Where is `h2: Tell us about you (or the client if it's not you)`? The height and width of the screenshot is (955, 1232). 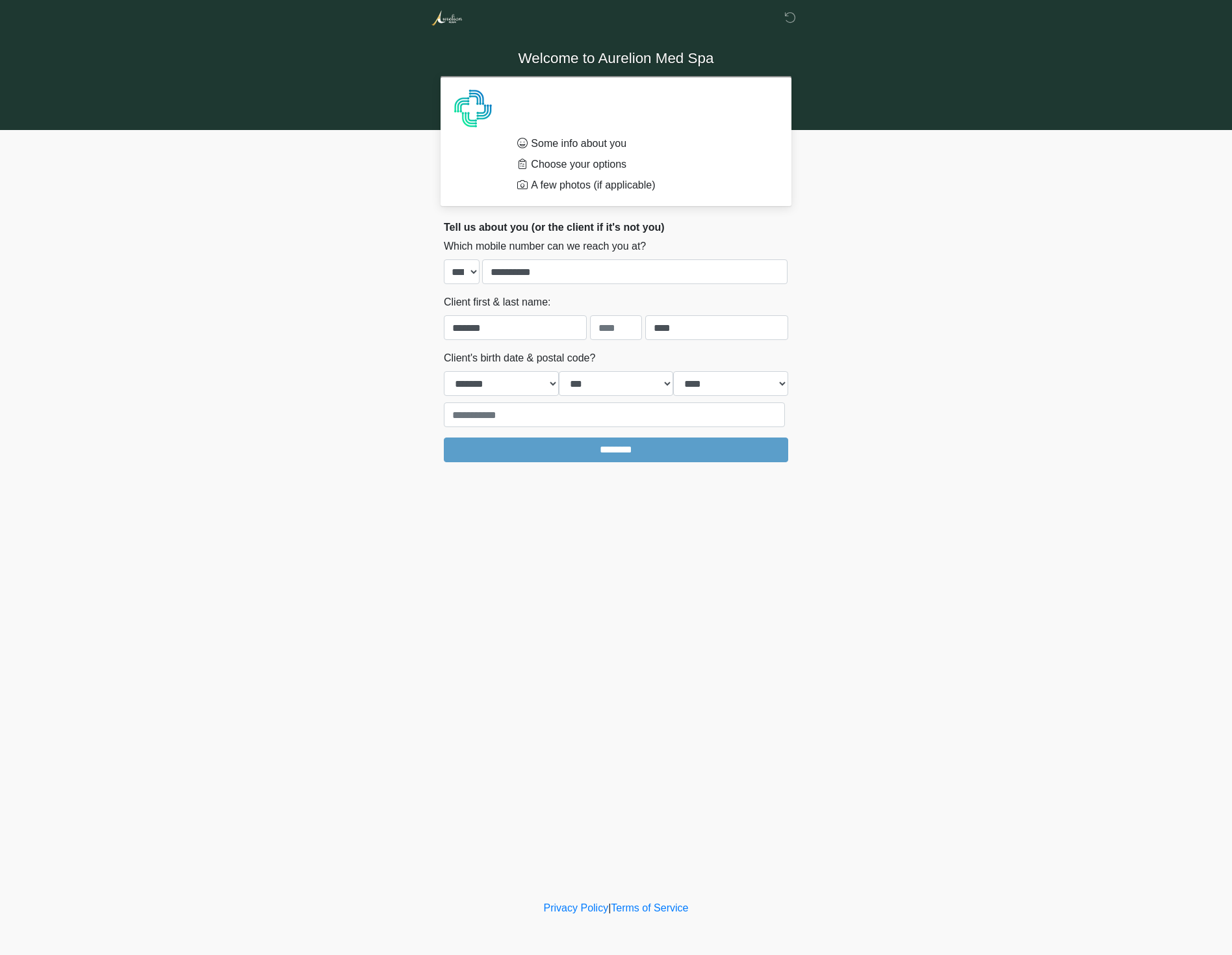
h2: Tell us about you (or the client if it's not you) is located at coordinates (616, 227).